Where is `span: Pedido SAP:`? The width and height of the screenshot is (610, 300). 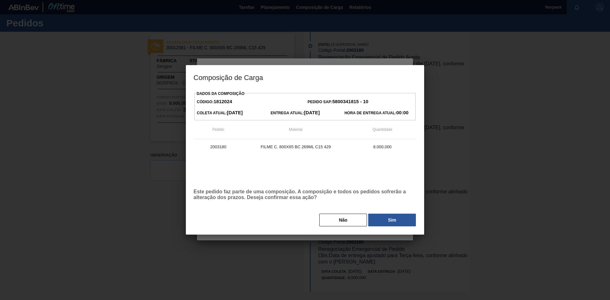
span: Pedido SAP: is located at coordinates (338, 102).